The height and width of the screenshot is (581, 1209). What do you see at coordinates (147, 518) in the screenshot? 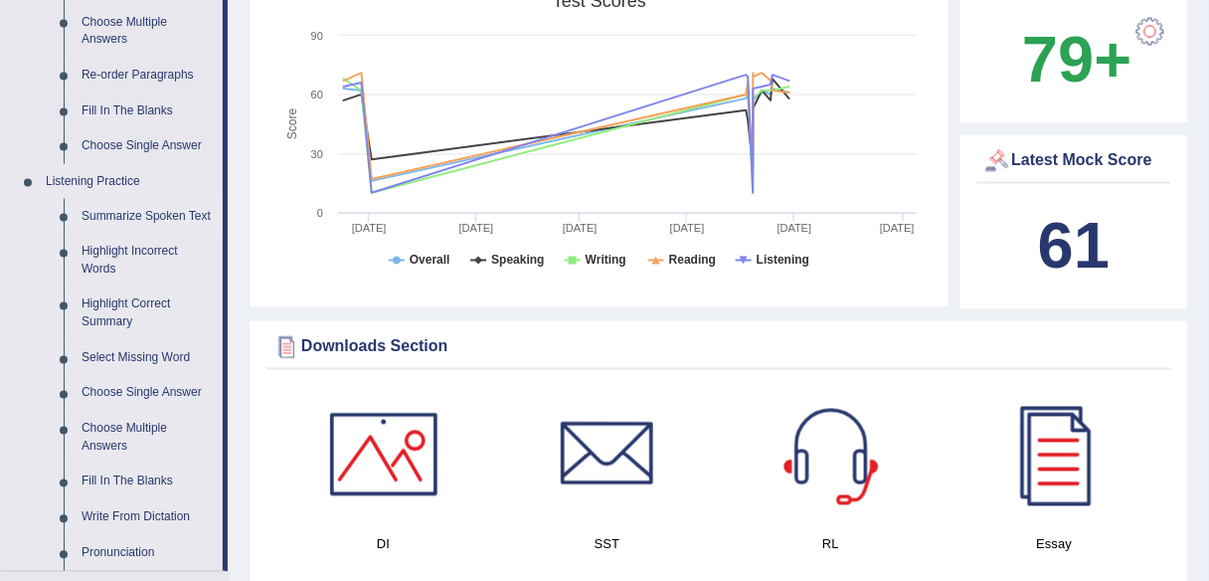
I see `a: Write From Dictation` at bounding box center [147, 518].